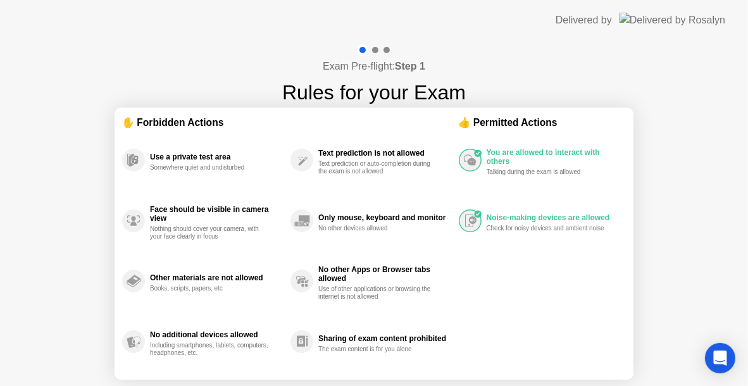 The width and height of the screenshot is (748, 386). I want to click on img: Delivered by Rosalyn, so click(672, 20).